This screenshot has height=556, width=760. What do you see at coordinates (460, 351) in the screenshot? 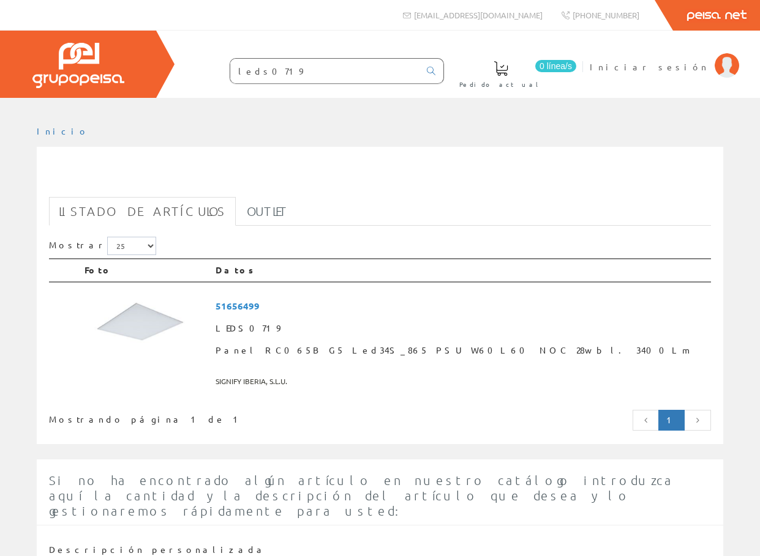
I see `span: Panel RC065B G5 Led34S_865 PSU W60L60 NOC 28w bl. 3400Lm` at bounding box center [460, 351].